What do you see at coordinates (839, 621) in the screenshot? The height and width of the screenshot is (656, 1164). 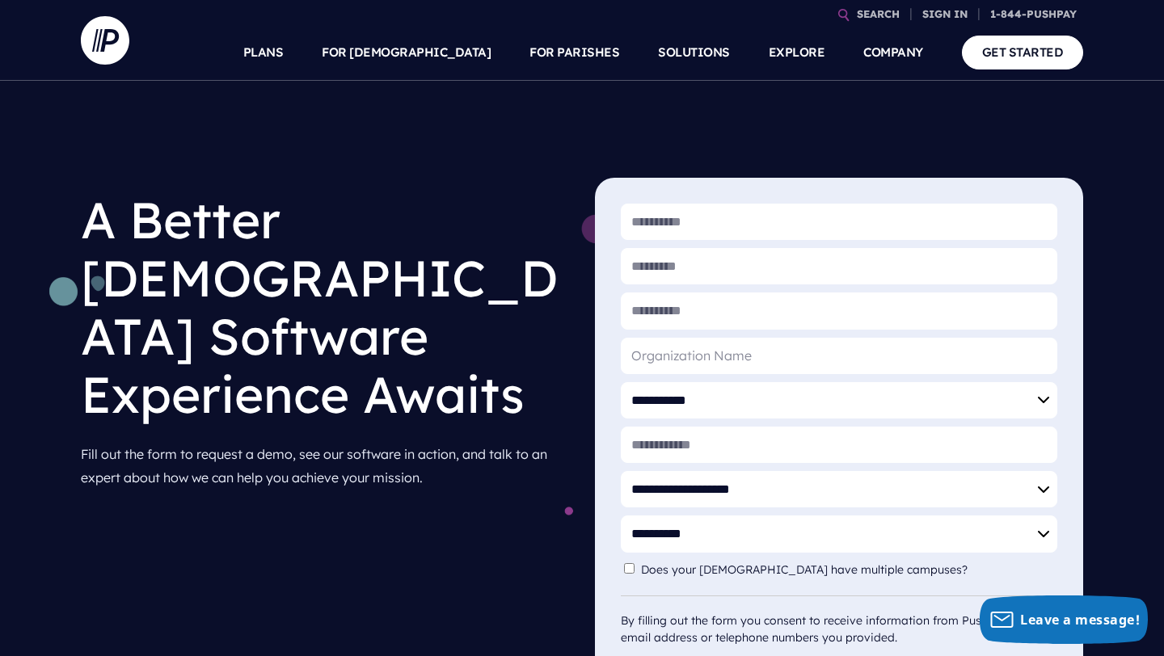 I see `div: By filling out the form you consent to receive information from Pushpay at the email address or t...` at bounding box center [839, 621].